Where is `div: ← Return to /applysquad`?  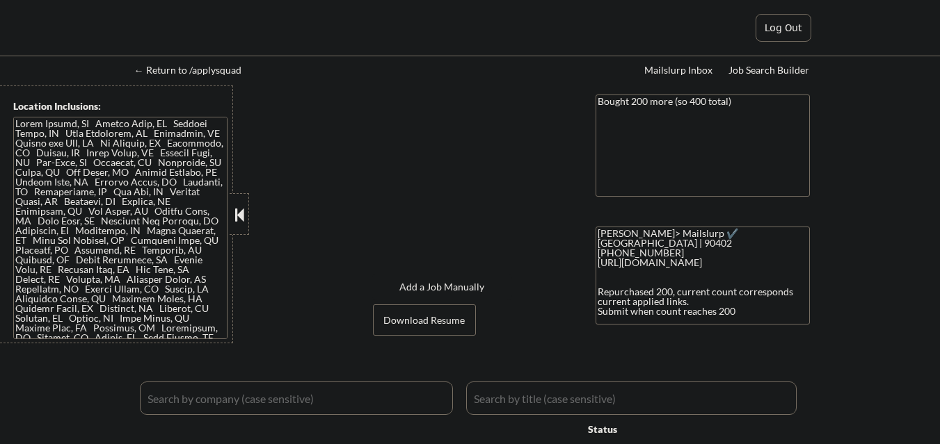 div: ← Return to /applysquad is located at coordinates (194, 70).